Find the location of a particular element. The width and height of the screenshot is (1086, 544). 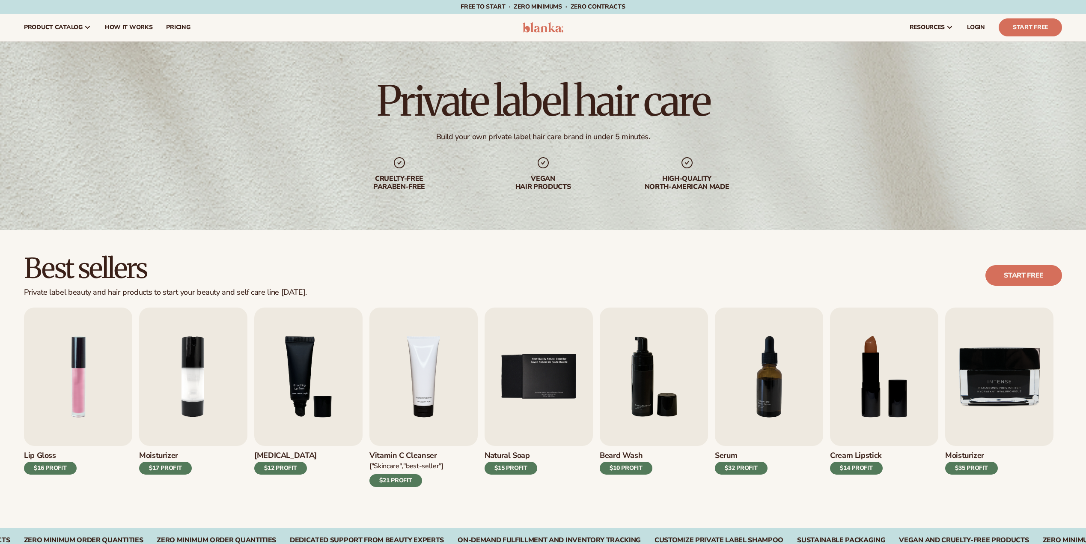

div: $15 PROFIT is located at coordinates (511, 468).